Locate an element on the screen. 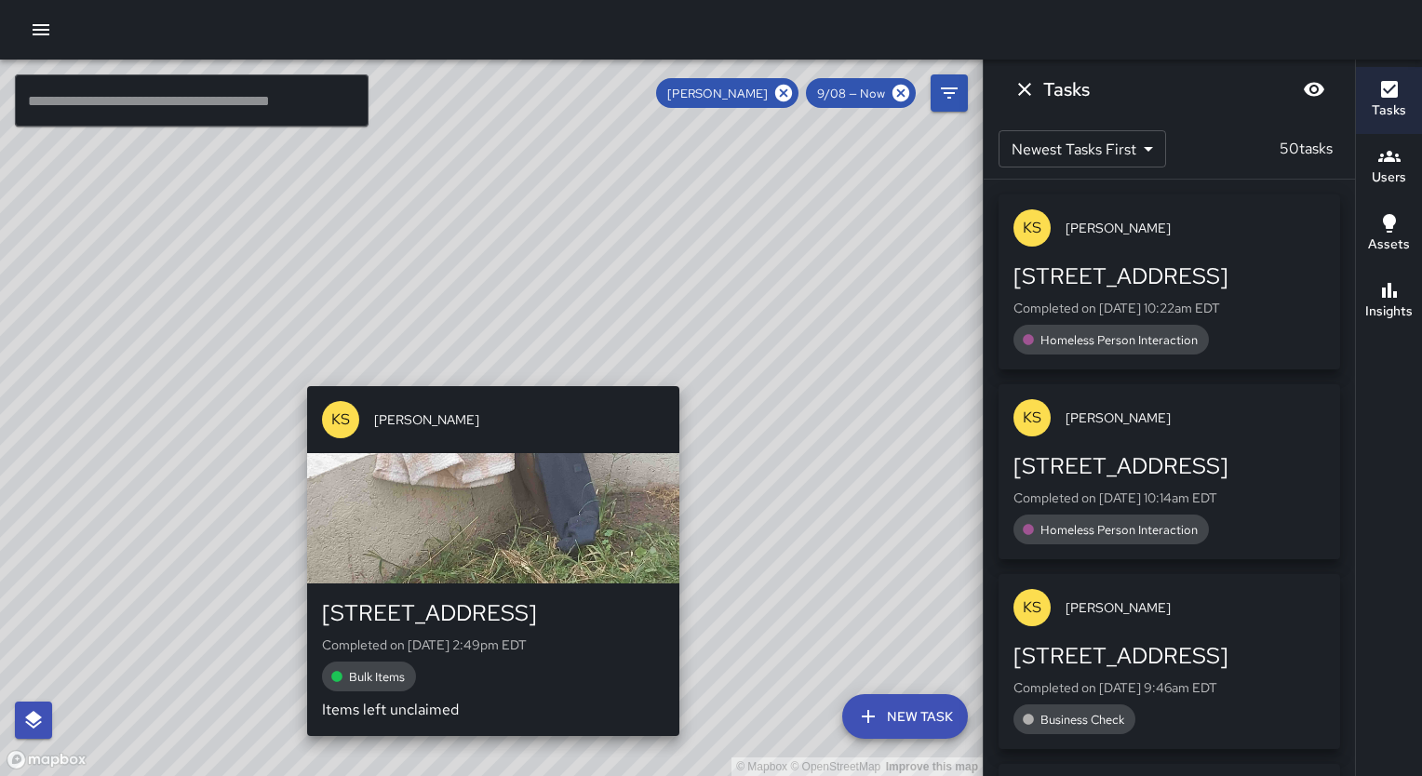  div: 9/08 — Now is located at coordinates (861, 93).